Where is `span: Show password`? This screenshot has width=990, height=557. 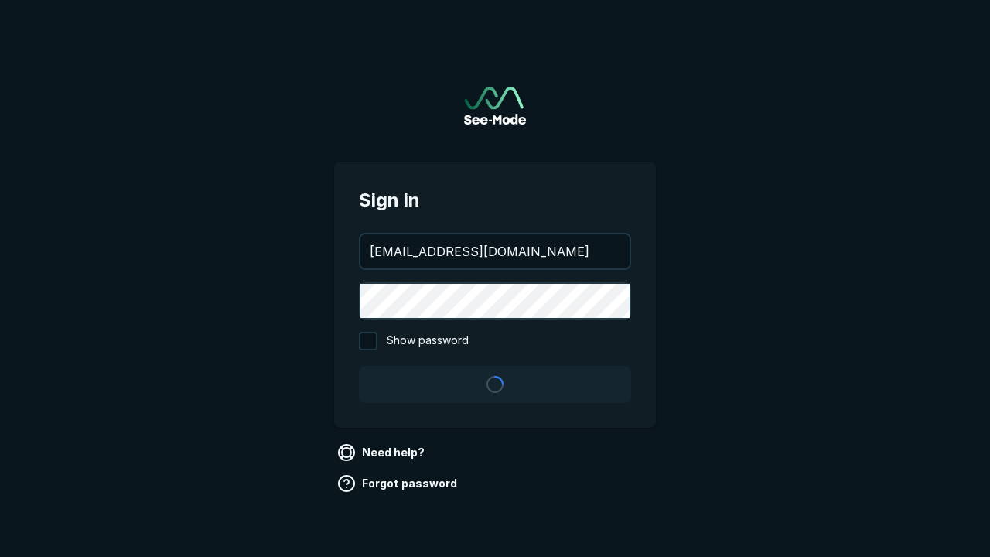 span: Show password is located at coordinates (428, 341).